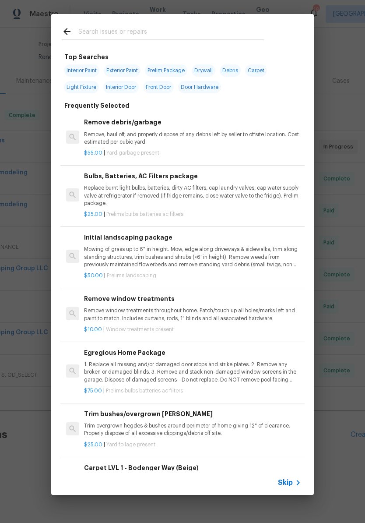 This screenshot has height=523, width=365. Describe the element at coordinates (97, 106) in the screenshot. I see `h6: Frequently Selected` at that location.